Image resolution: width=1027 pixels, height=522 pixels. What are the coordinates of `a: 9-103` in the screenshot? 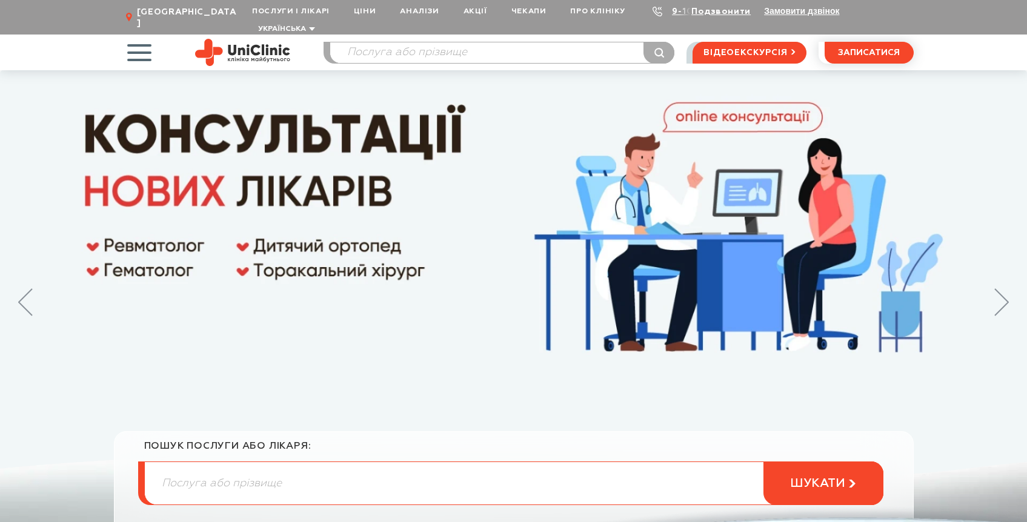 It's located at (686, 12).